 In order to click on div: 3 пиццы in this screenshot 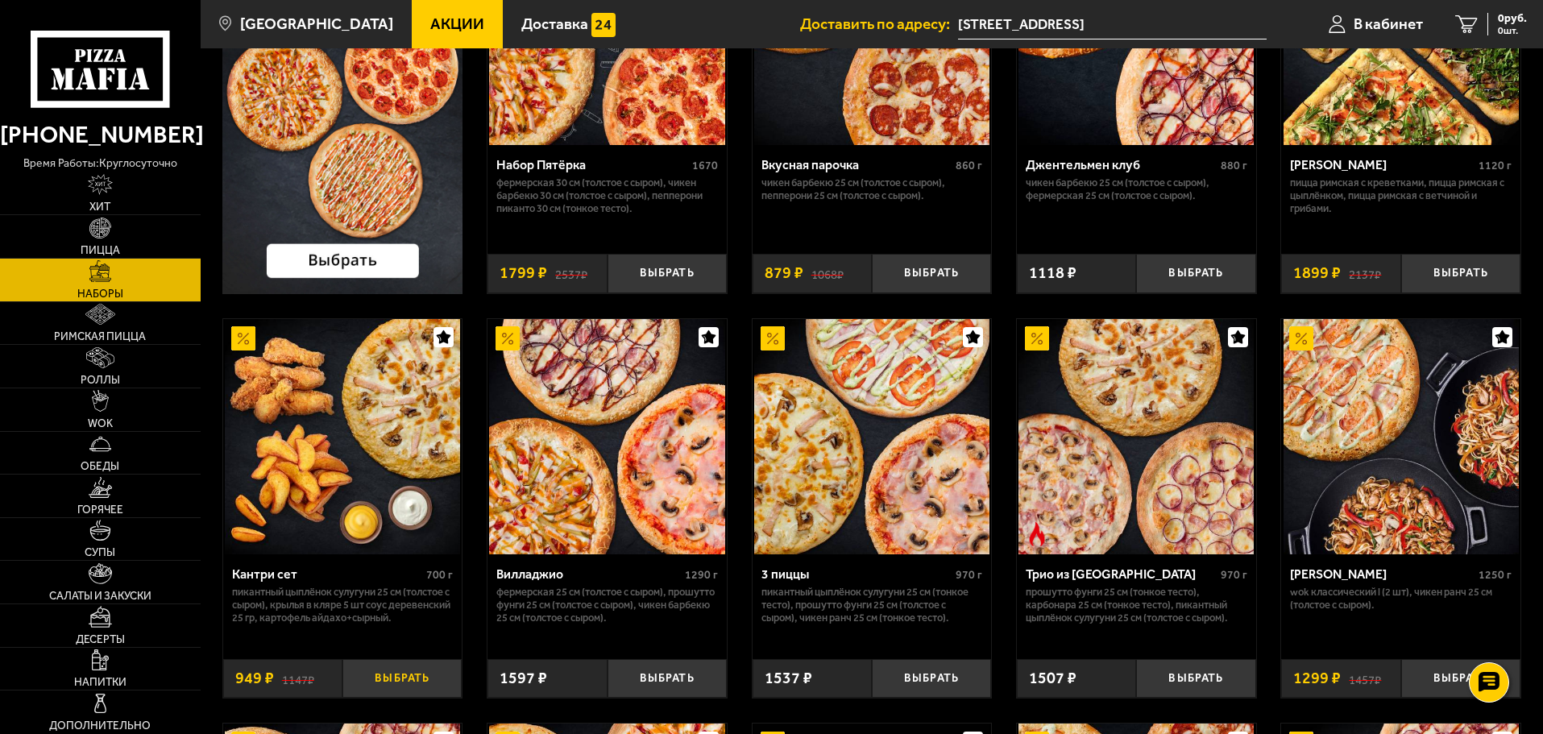, I will do `click(857, 574)`.